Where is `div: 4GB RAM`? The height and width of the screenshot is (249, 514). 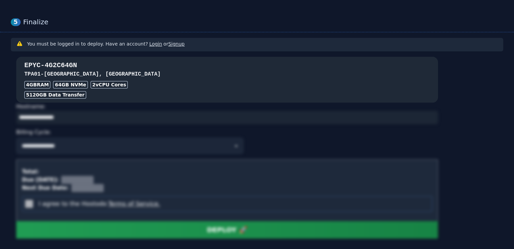
div: 4GB RAM is located at coordinates (37, 85).